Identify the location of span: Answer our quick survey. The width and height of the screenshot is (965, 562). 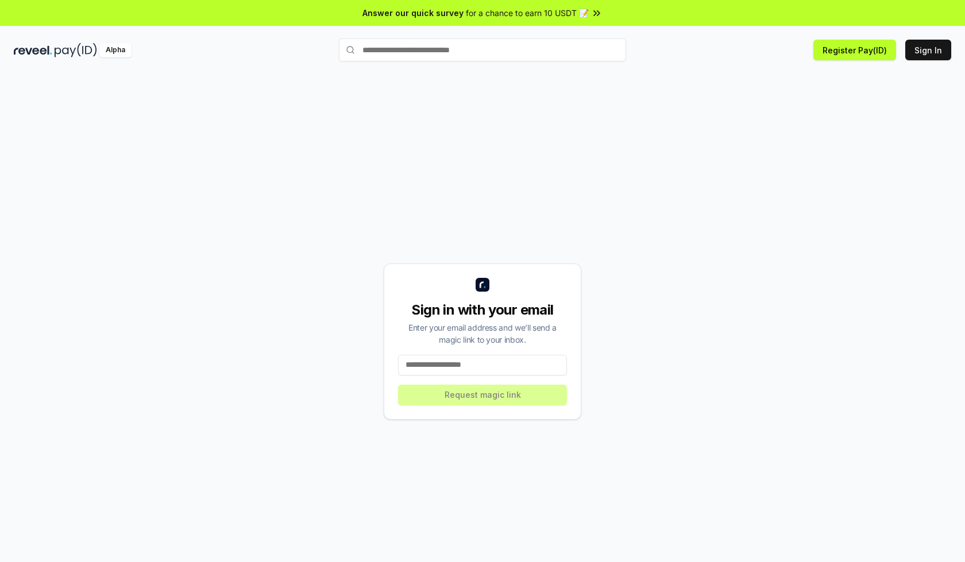
(413, 13).